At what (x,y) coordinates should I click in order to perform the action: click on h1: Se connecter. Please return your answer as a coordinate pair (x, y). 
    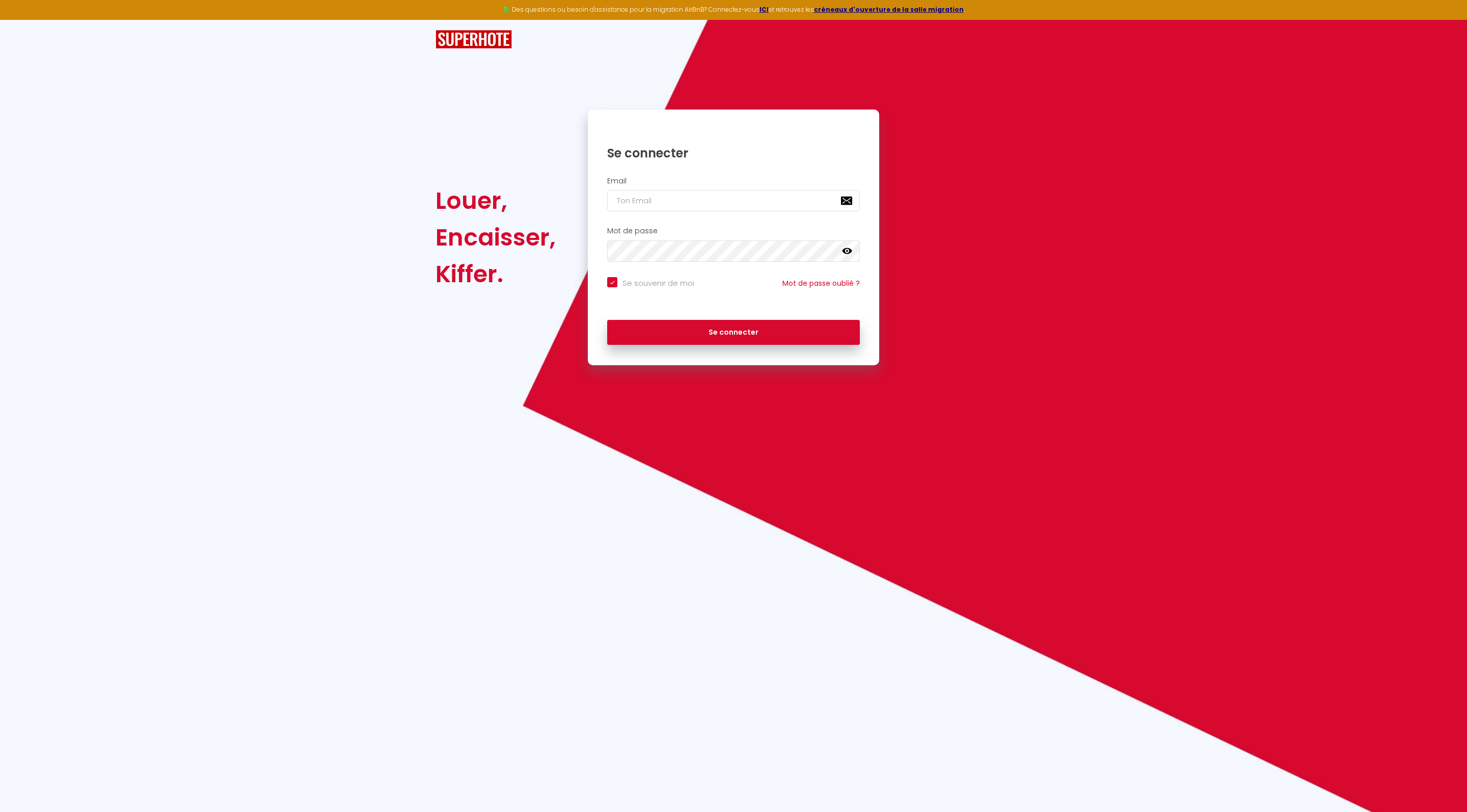
    Looking at the image, I should click on (734, 153).